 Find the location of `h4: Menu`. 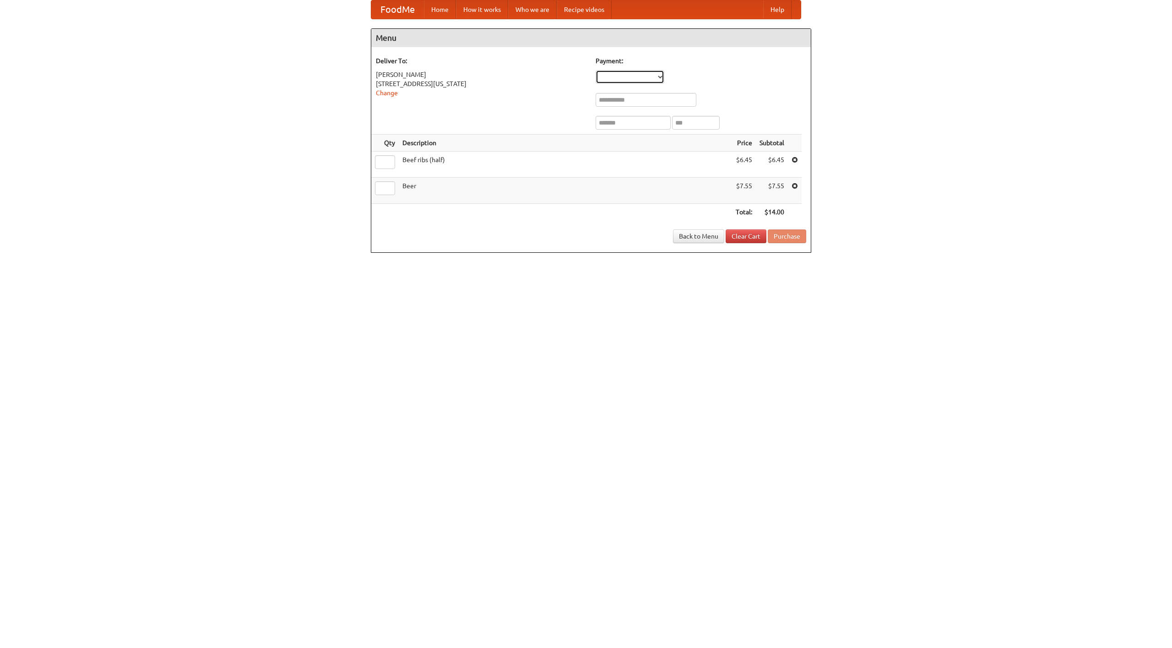

h4: Menu is located at coordinates (591, 38).